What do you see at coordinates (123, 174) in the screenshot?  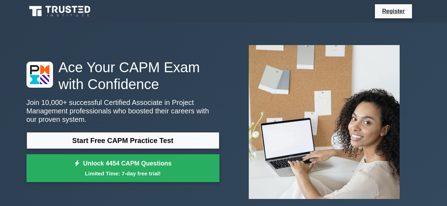 I see `small: Limited Time: 7-day free trial!` at bounding box center [123, 174].